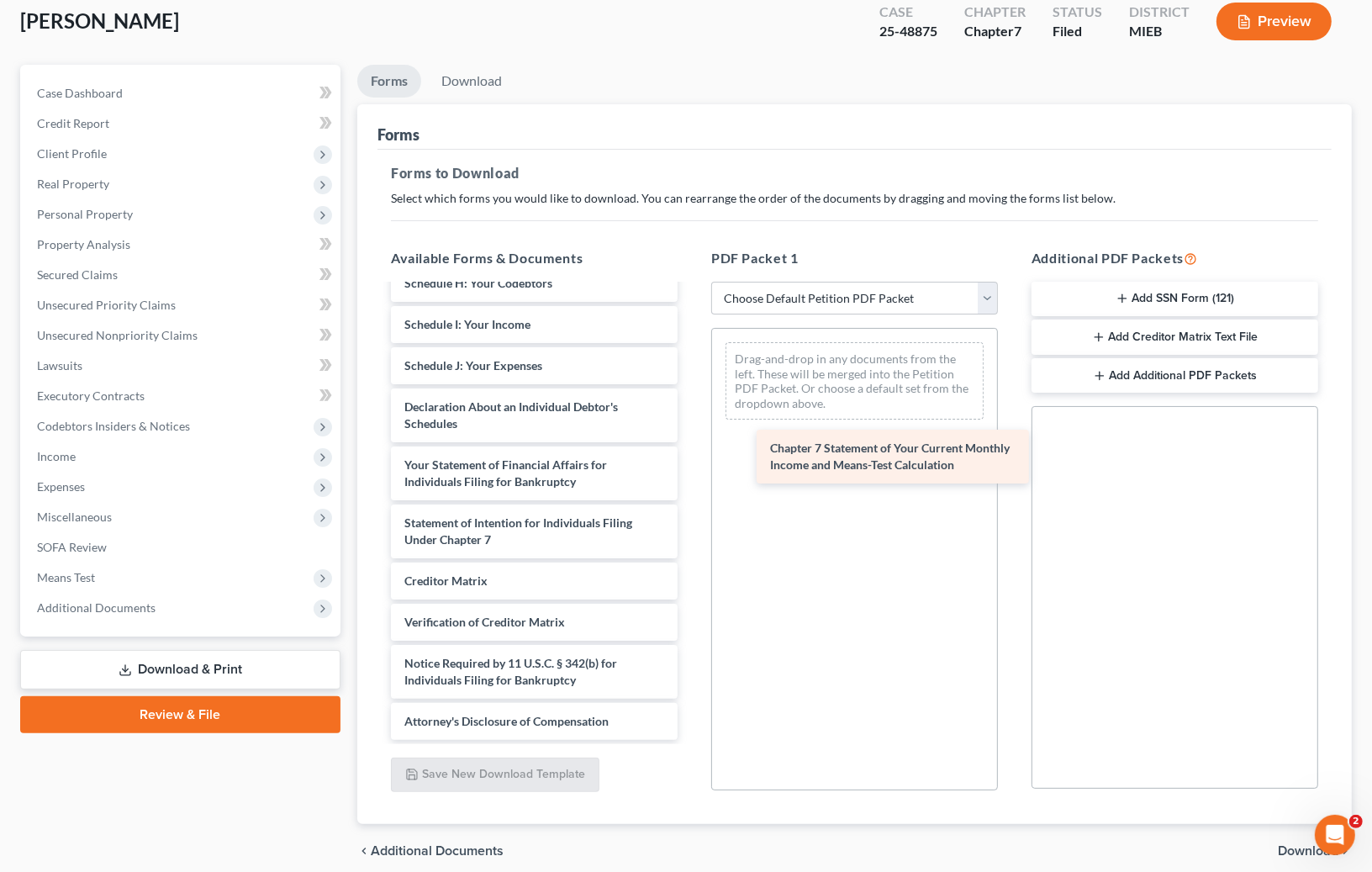  I want to click on h5: Forms to Download, so click(854, 173).